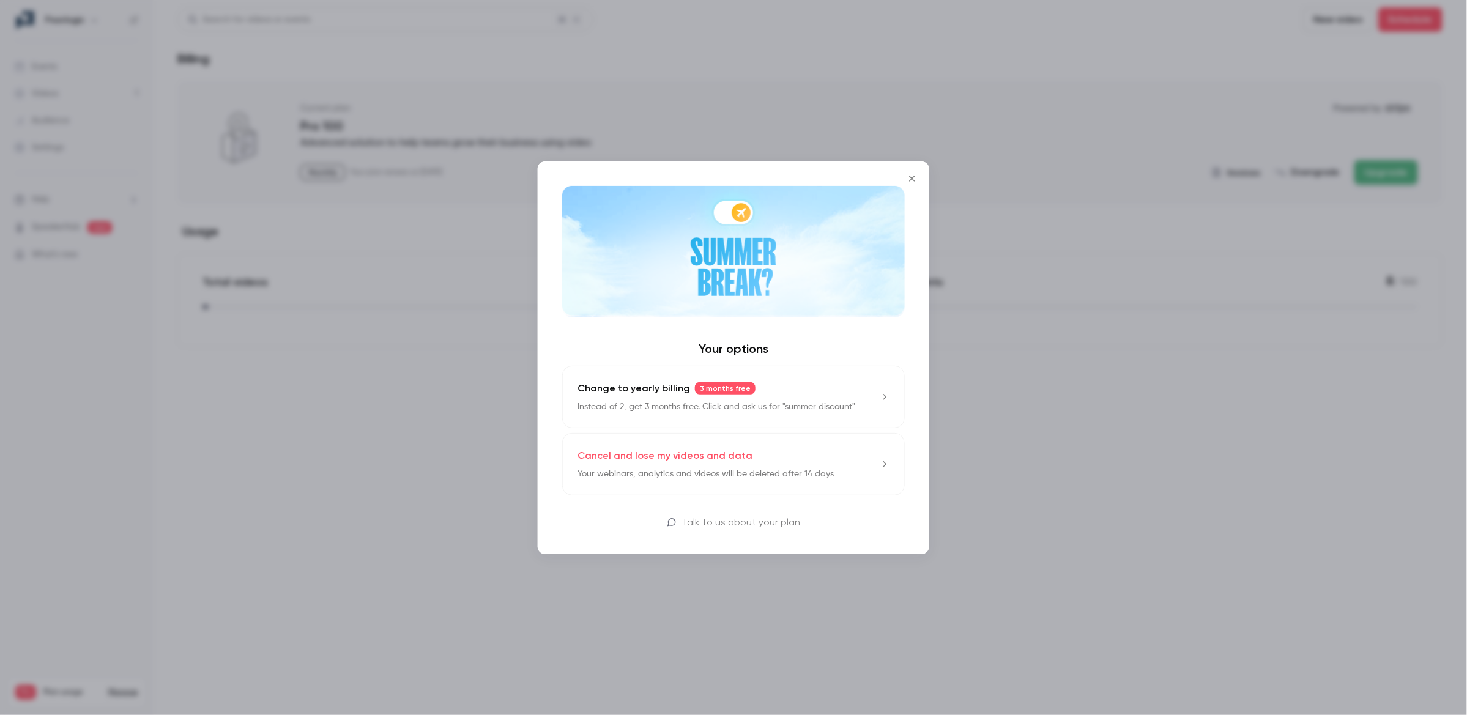 The height and width of the screenshot is (715, 1467). What do you see at coordinates (912, 179) in the screenshot?
I see `button: Close` at bounding box center [912, 179].